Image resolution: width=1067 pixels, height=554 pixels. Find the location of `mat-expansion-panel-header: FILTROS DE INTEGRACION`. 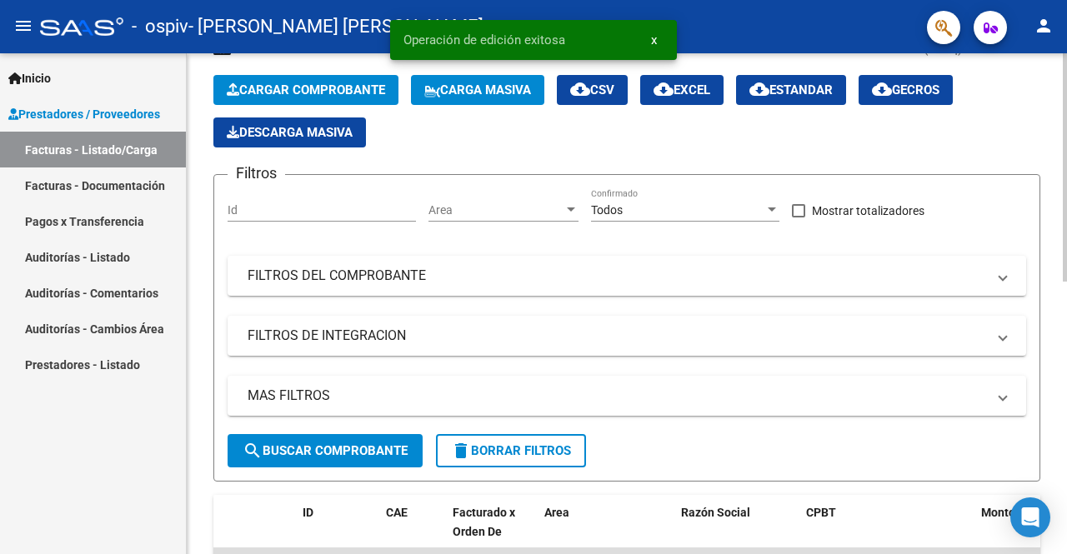

mat-expansion-panel-header: FILTROS DE INTEGRACION is located at coordinates (627, 336).